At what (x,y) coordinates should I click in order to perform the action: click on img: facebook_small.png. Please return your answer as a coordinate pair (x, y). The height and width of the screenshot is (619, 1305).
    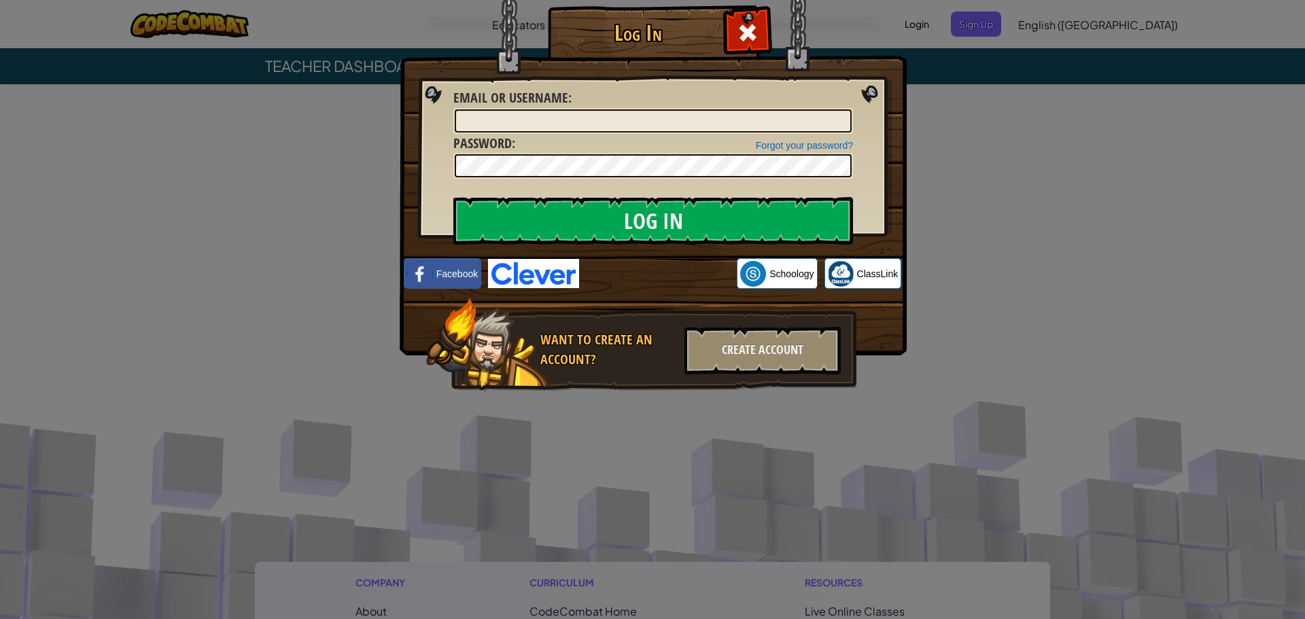
    Looking at the image, I should click on (420, 274).